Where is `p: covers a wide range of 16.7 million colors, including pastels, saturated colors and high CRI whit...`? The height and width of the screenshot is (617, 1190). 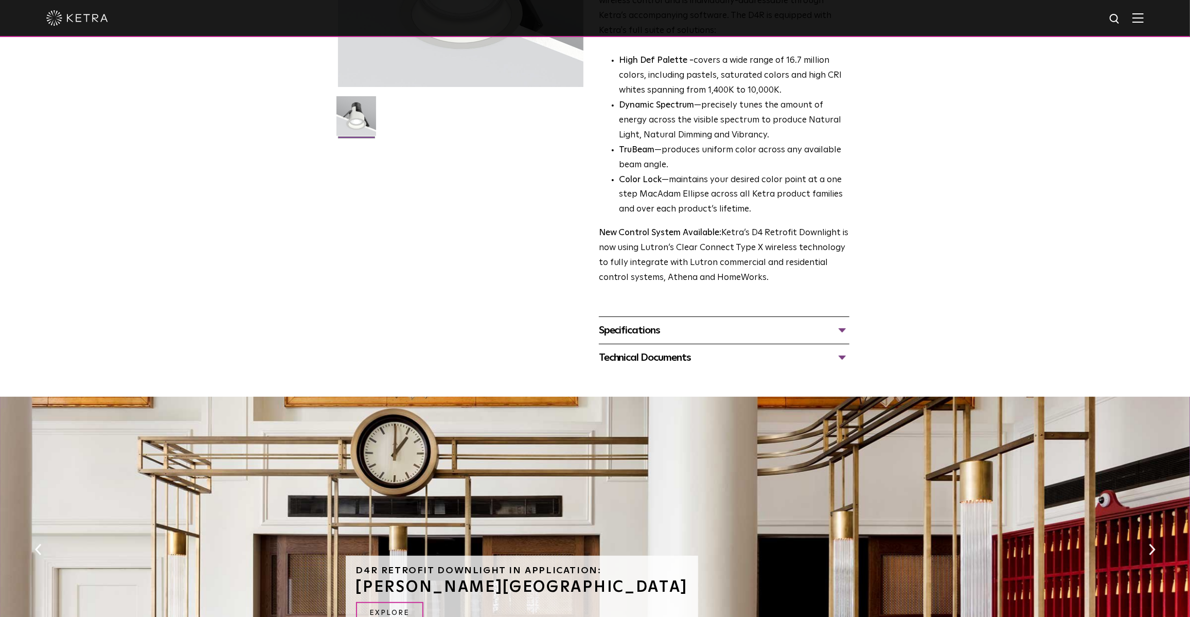
p: covers a wide range of 16.7 million colors, including pastels, saturated colors and high CRI whit... is located at coordinates (734, 76).